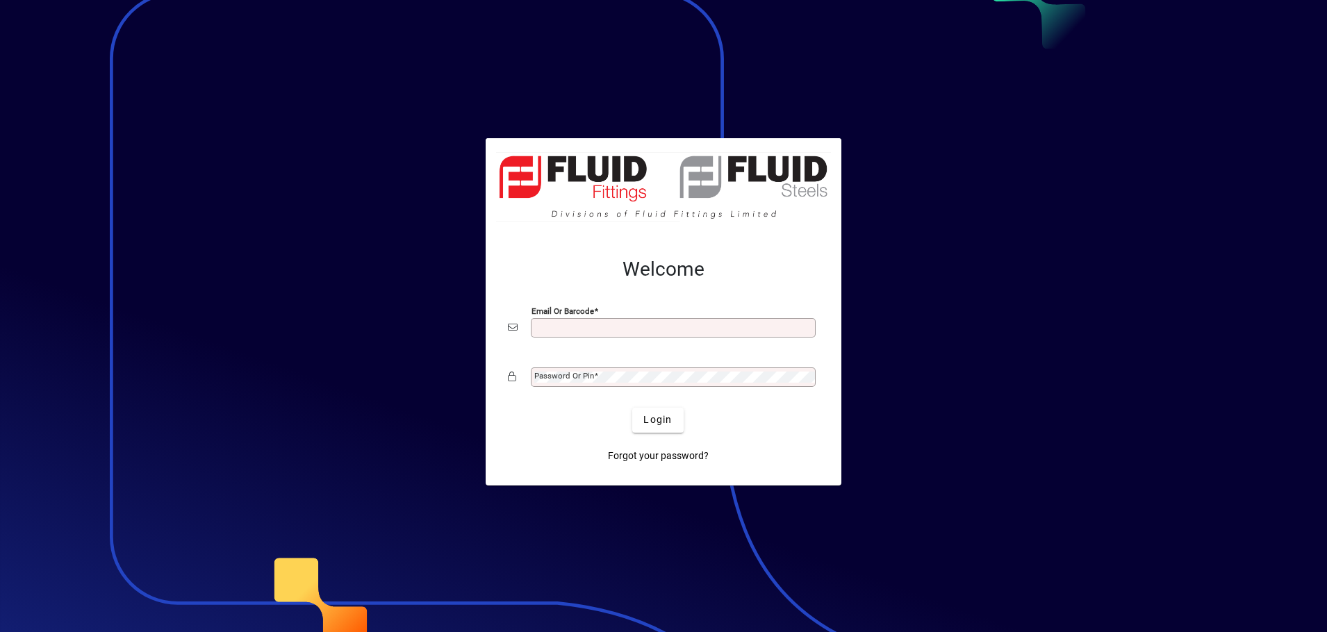 This screenshot has width=1327, height=632. What do you see at coordinates (663, 270) in the screenshot?
I see `h2: Welcome` at bounding box center [663, 270].